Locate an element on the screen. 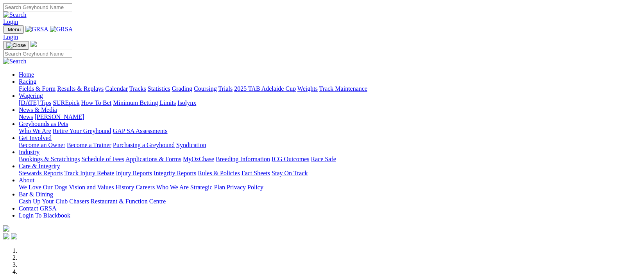 The width and height of the screenshot is (628, 275). a: Results & Replays is located at coordinates (80, 88).